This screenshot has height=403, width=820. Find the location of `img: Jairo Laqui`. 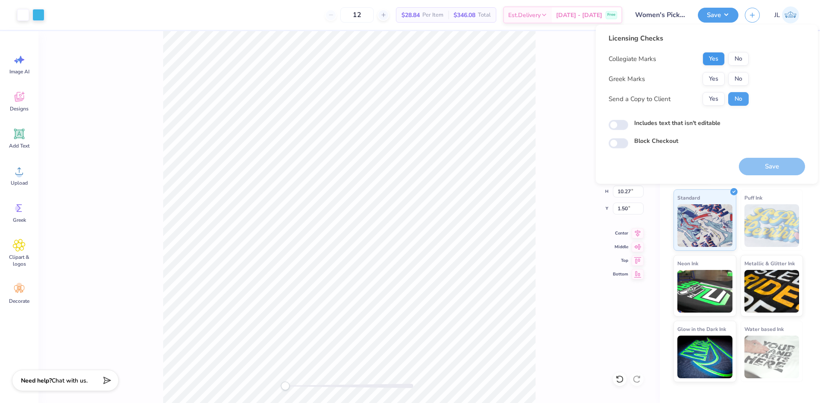

img: Jairo Laqui is located at coordinates (790, 15).